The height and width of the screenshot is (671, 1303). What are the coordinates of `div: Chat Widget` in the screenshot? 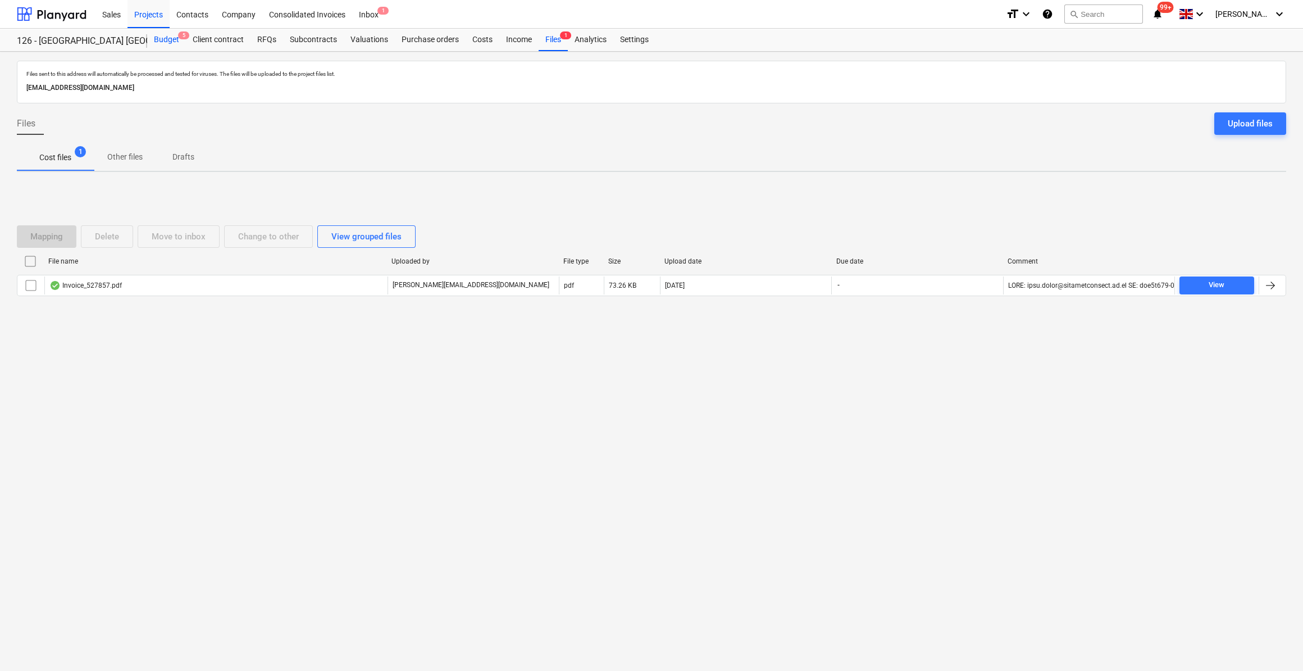 It's located at (1275, 644).